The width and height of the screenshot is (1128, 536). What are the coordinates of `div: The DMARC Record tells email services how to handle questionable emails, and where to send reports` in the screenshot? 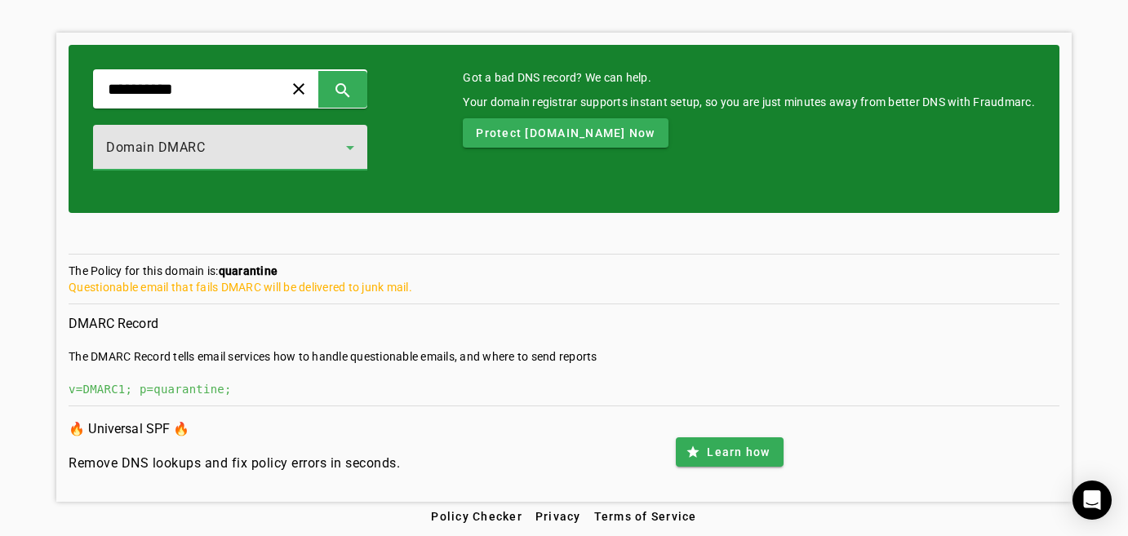 It's located at (564, 357).